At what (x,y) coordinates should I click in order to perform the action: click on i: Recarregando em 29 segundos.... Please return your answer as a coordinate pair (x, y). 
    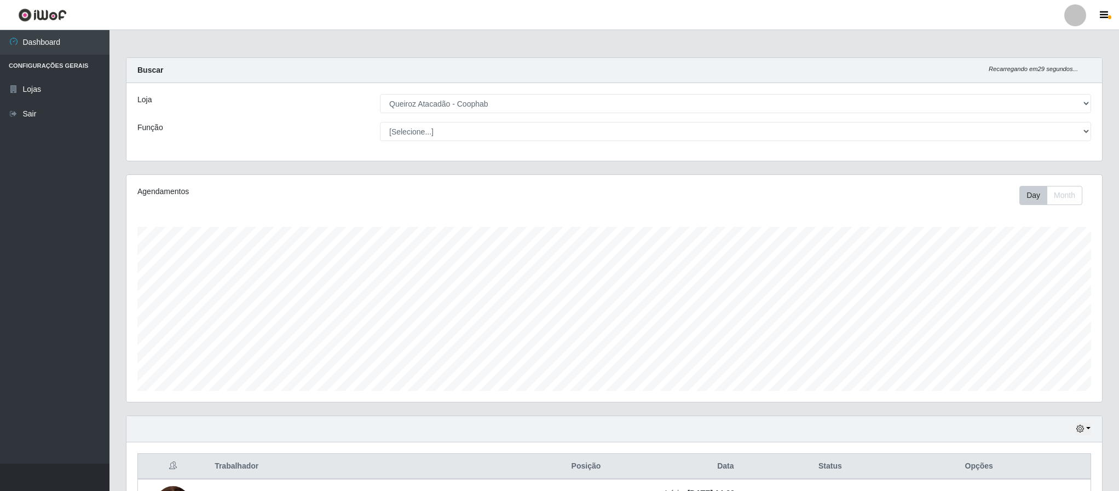
    Looking at the image, I should click on (1033, 69).